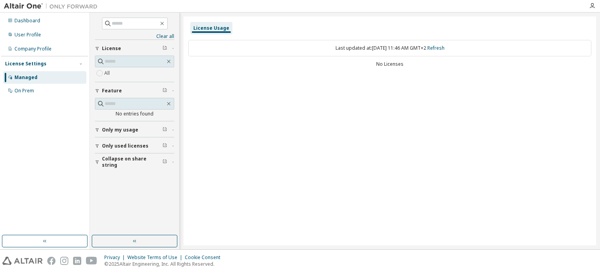 The width and height of the screenshot is (600, 272). What do you see at coordinates (134, 91) in the screenshot?
I see `button: Feature` at bounding box center [134, 91].